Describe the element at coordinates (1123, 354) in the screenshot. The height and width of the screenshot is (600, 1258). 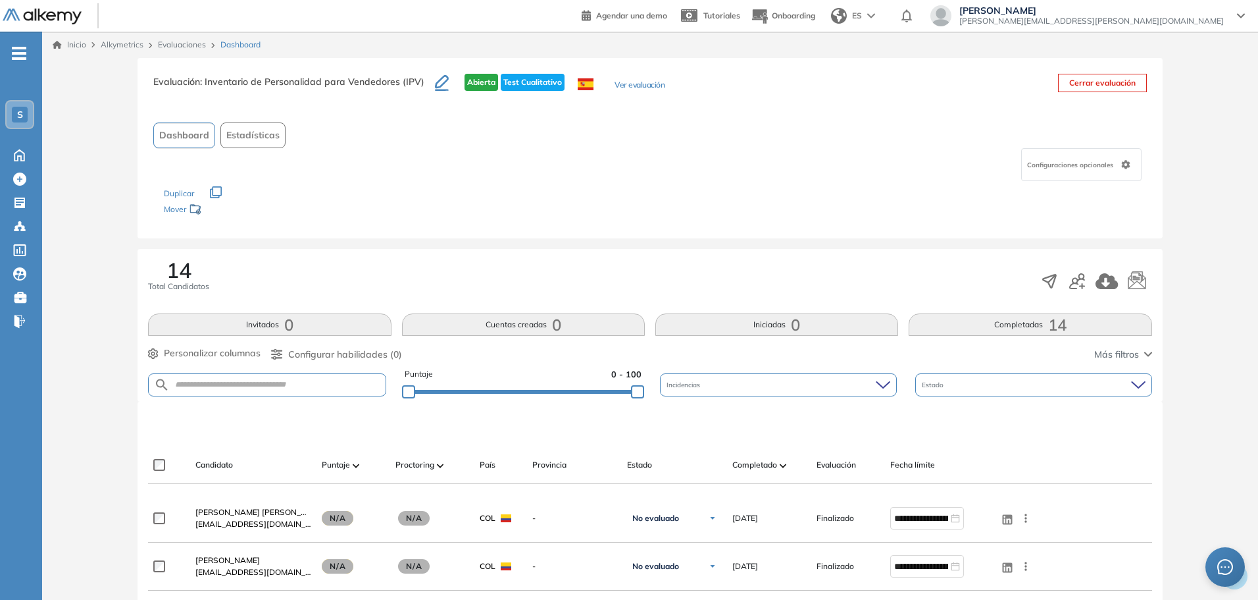
I see `button: Más filtros` at that location.